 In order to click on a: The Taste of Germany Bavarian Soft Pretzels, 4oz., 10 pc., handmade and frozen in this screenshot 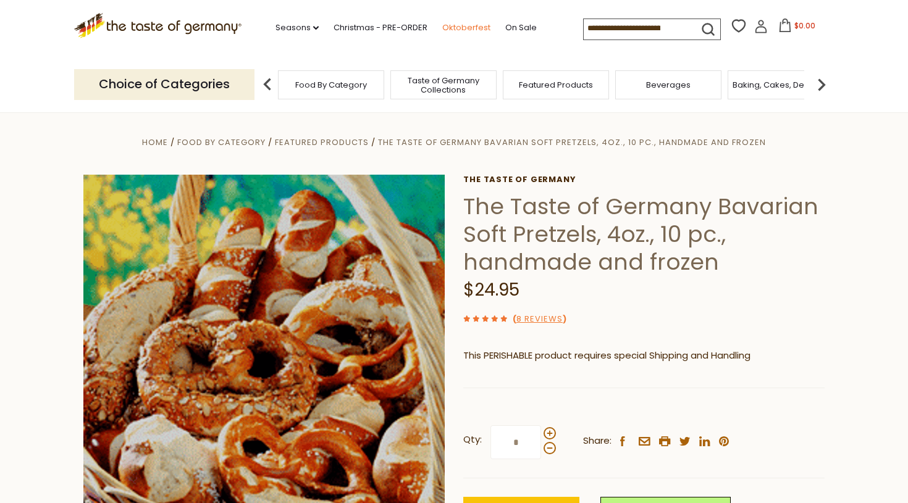, I will do `click(572, 142)`.